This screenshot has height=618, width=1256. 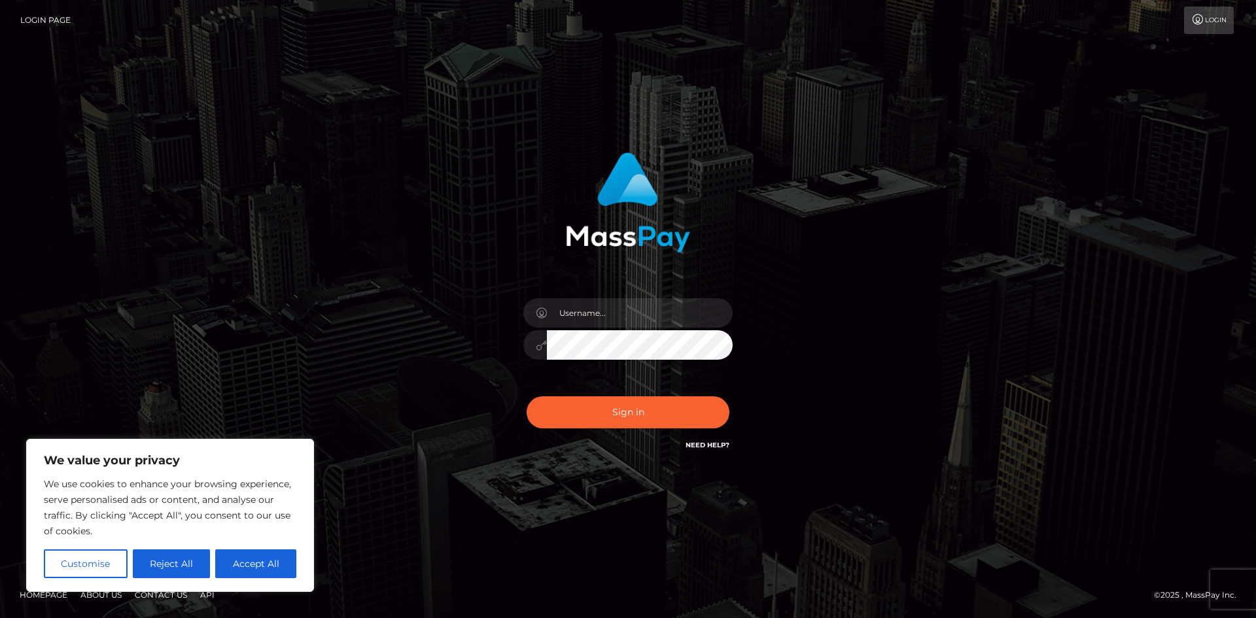 What do you see at coordinates (170, 460) in the screenshot?
I see `p: We value your privacy` at bounding box center [170, 460].